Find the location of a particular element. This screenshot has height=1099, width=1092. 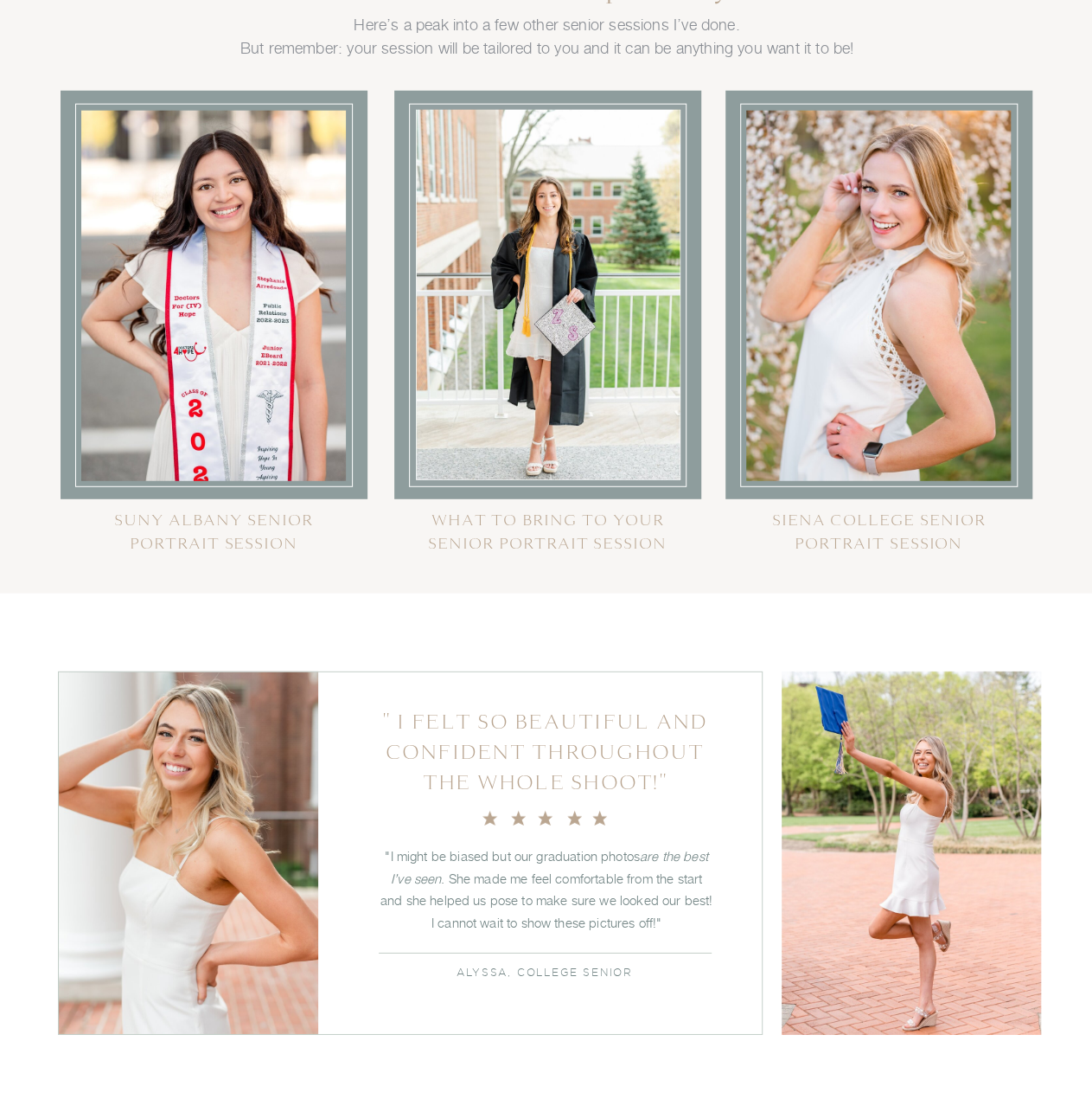

a: SUNY ALBANY seniorportrait session is located at coordinates (214, 542).